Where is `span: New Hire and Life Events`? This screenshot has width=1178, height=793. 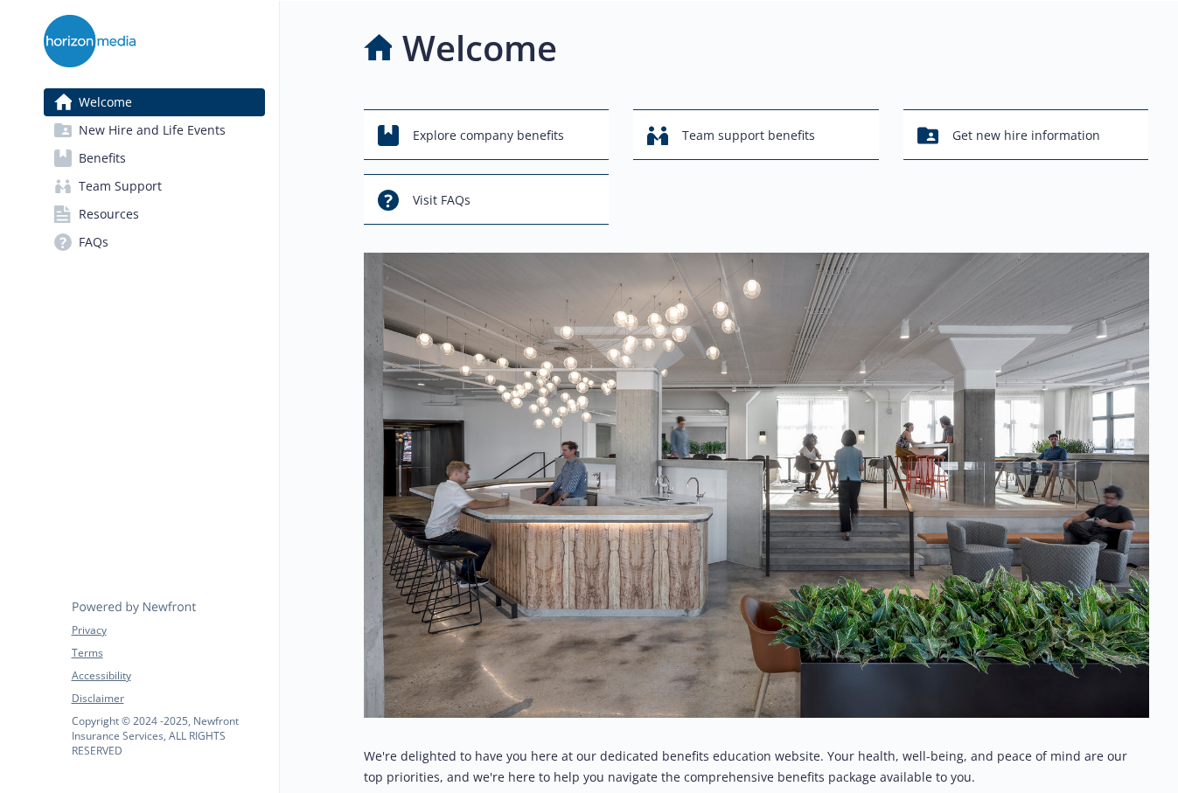 span: New Hire and Life Events is located at coordinates (152, 130).